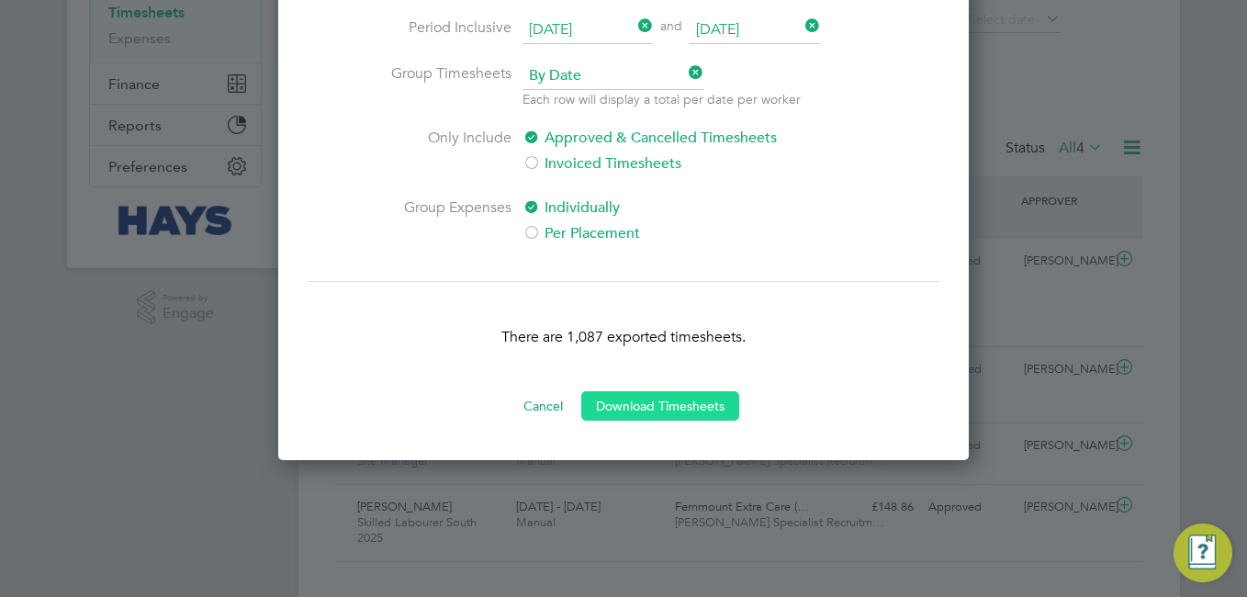  Describe the element at coordinates (543, 406) in the screenshot. I see `button: Cancel` at that location.